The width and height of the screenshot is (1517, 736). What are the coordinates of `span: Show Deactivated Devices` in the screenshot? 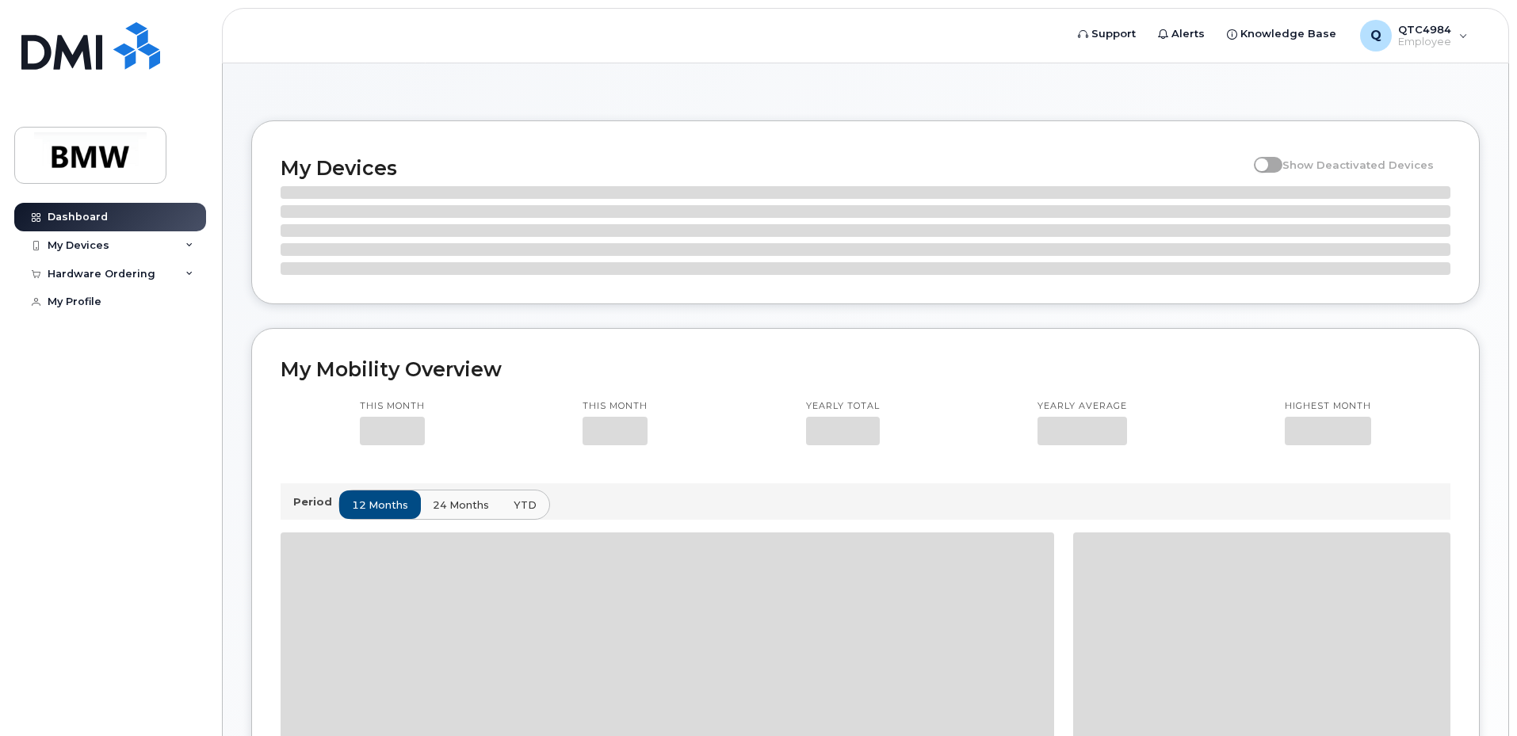 It's located at (1358, 165).